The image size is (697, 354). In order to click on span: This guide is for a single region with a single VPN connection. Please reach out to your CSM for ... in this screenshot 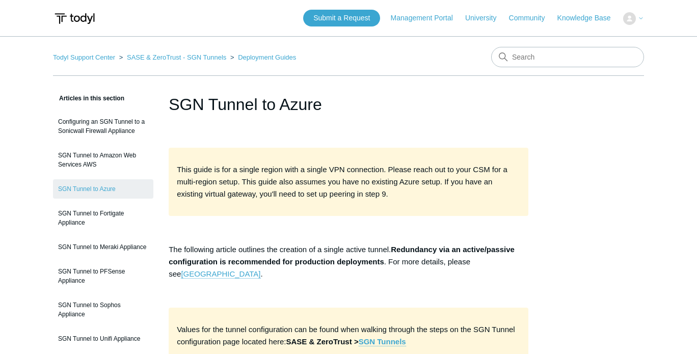, I will do `click(342, 182)`.